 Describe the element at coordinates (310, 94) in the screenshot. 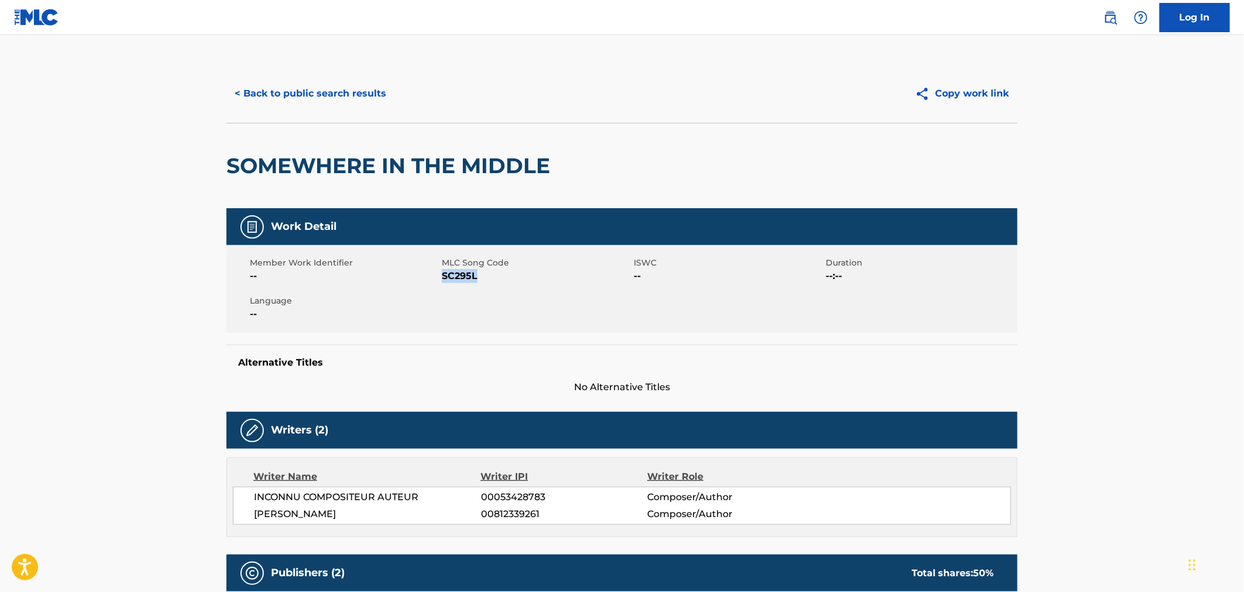

I see `button: < Back to public search results` at that location.